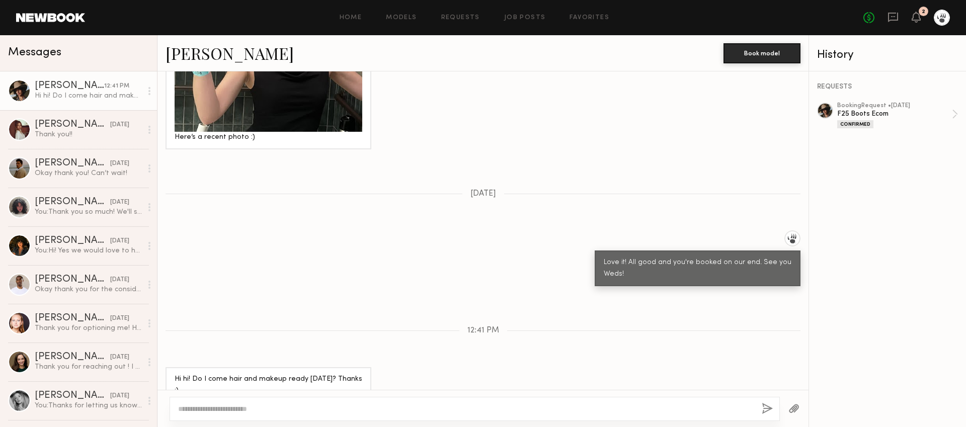 This screenshot has width=966, height=427. I want to click on a: Home, so click(351, 18).